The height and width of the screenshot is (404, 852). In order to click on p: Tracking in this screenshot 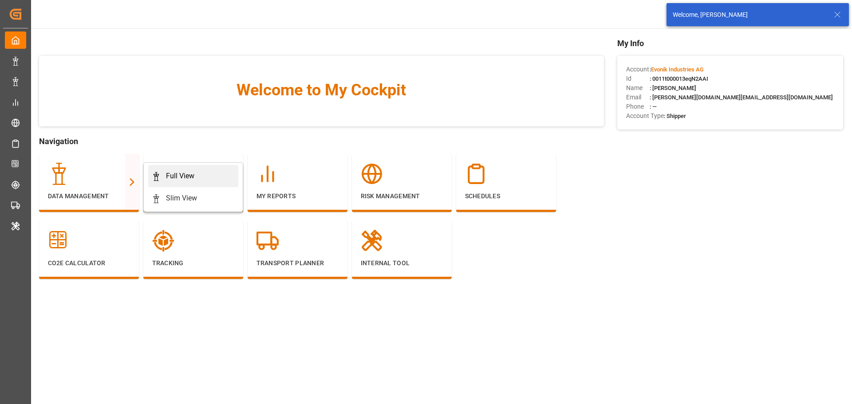, I will do `click(193, 263)`.